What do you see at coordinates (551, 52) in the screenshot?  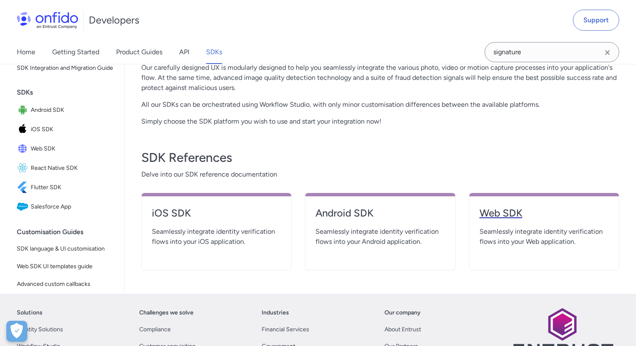 I see `input: Onfido search input field` at bounding box center [551, 52].